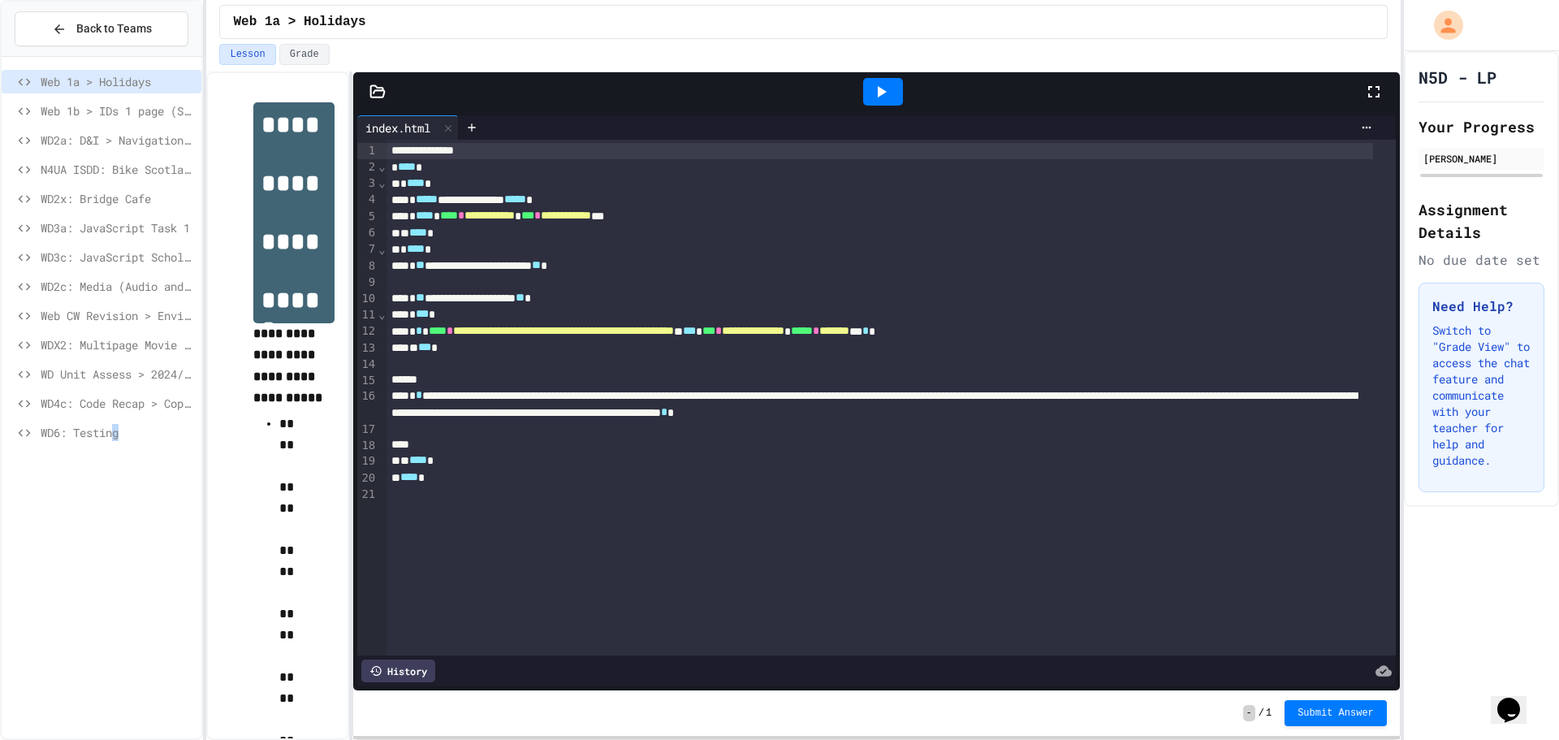 Image resolution: width=1559 pixels, height=740 pixels. I want to click on span: Back to Teams, so click(114, 28).